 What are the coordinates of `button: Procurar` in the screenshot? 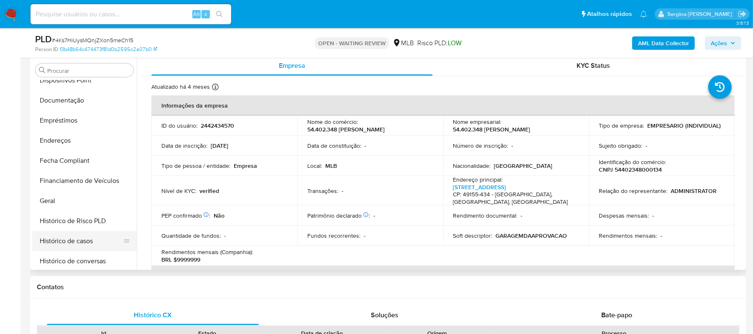 It's located at (42, 70).